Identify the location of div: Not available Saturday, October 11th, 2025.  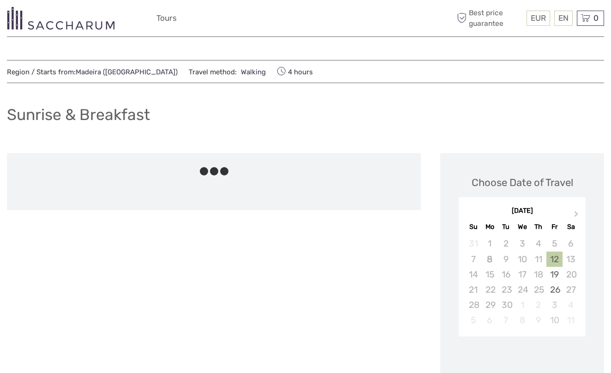
(571, 320).